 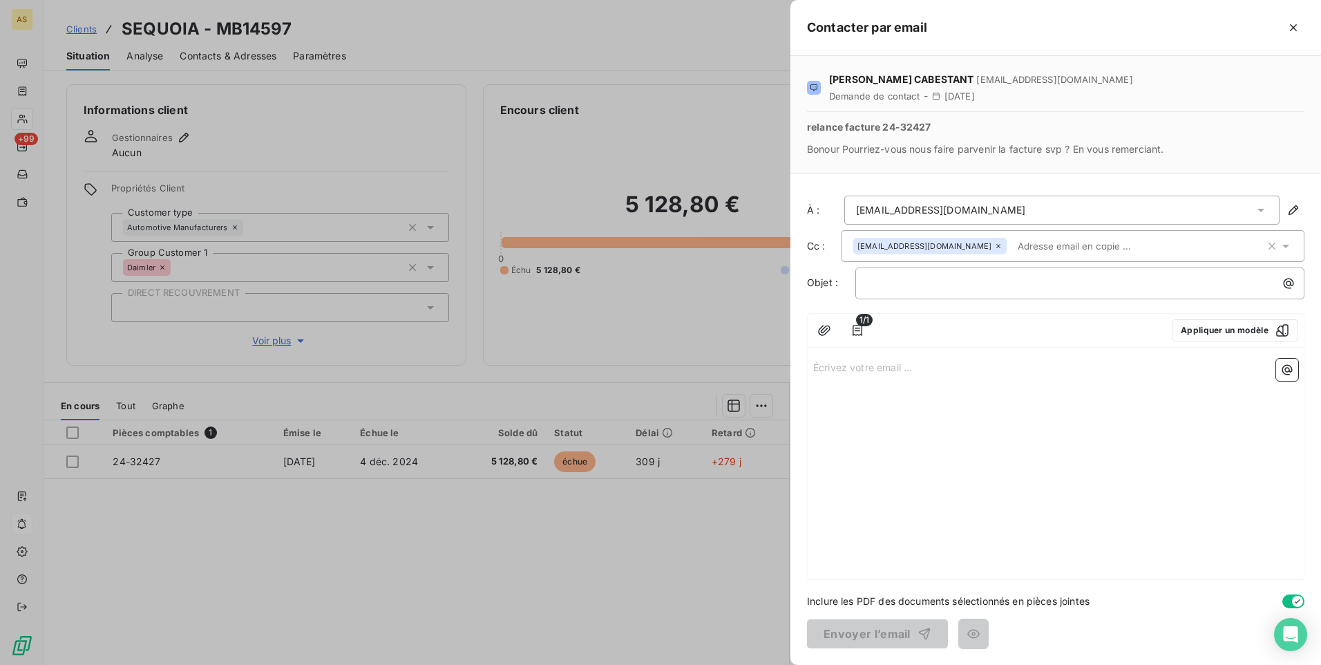 I want to click on span: Objet :, so click(x=822, y=282).